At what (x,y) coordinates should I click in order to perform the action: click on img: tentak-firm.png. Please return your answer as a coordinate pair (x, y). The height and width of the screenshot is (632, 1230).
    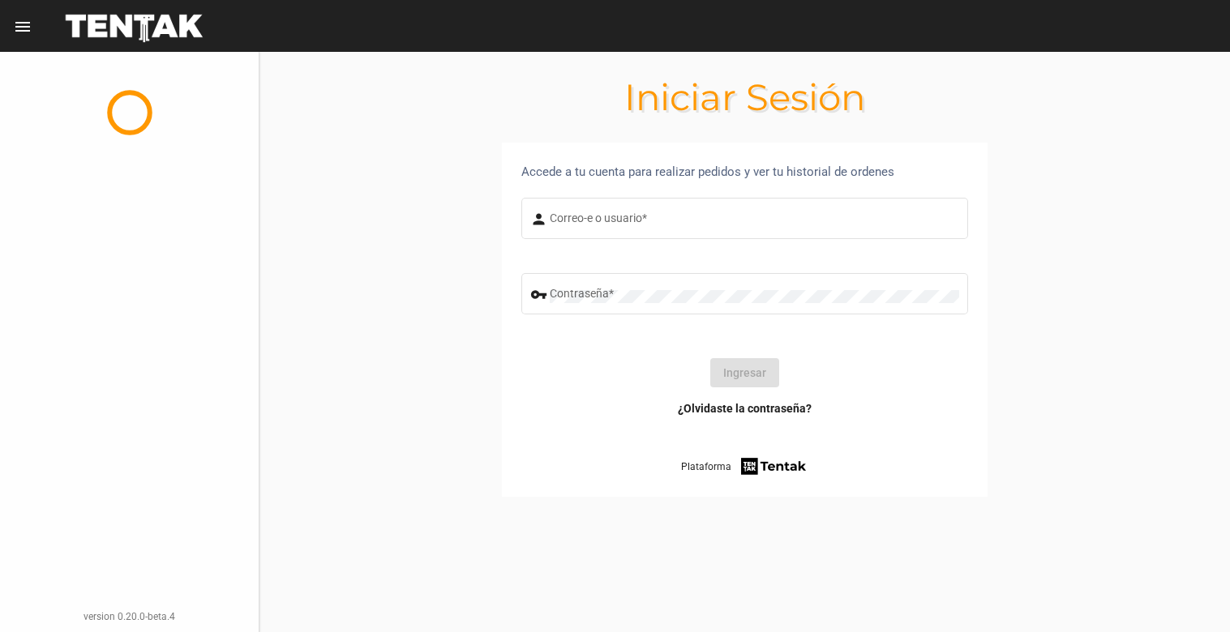
    Looking at the image, I should click on (773, 466).